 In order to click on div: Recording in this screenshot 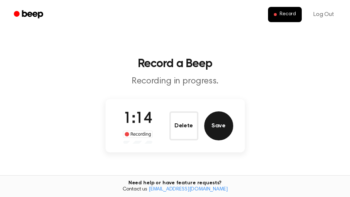, I will do `click(138, 134)`.